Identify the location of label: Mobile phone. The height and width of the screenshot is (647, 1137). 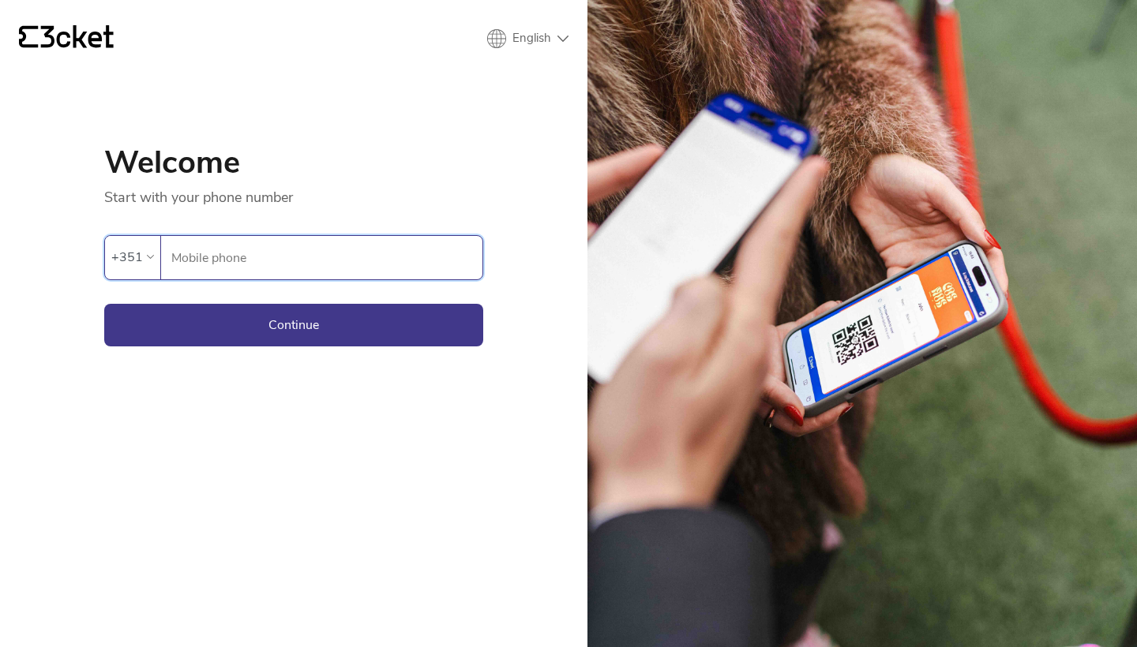
(321, 258).